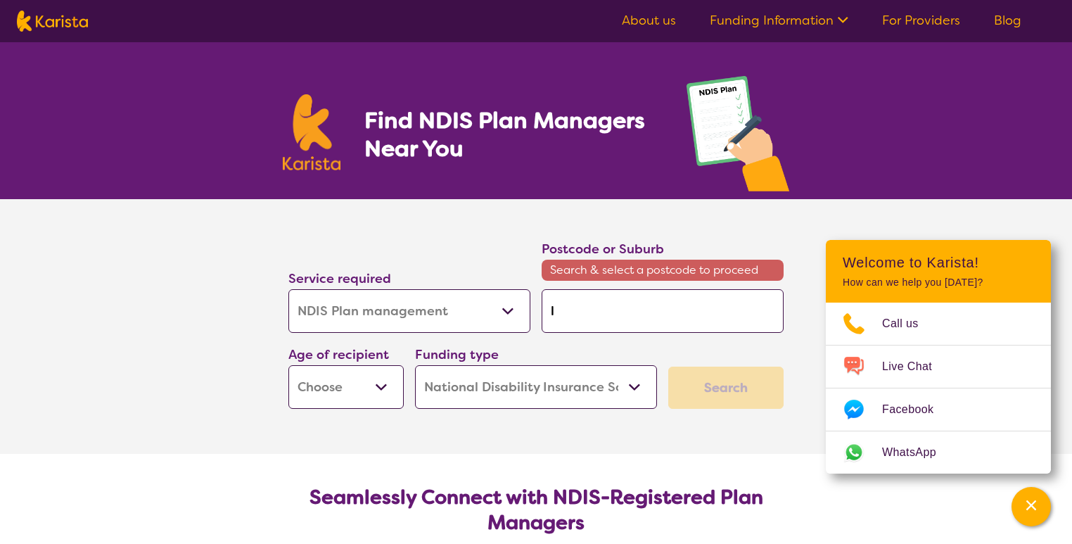 The width and height of the screenshot is (1072, 544). I want to click on a: Web link opens in a new tab., so click(939, 452).